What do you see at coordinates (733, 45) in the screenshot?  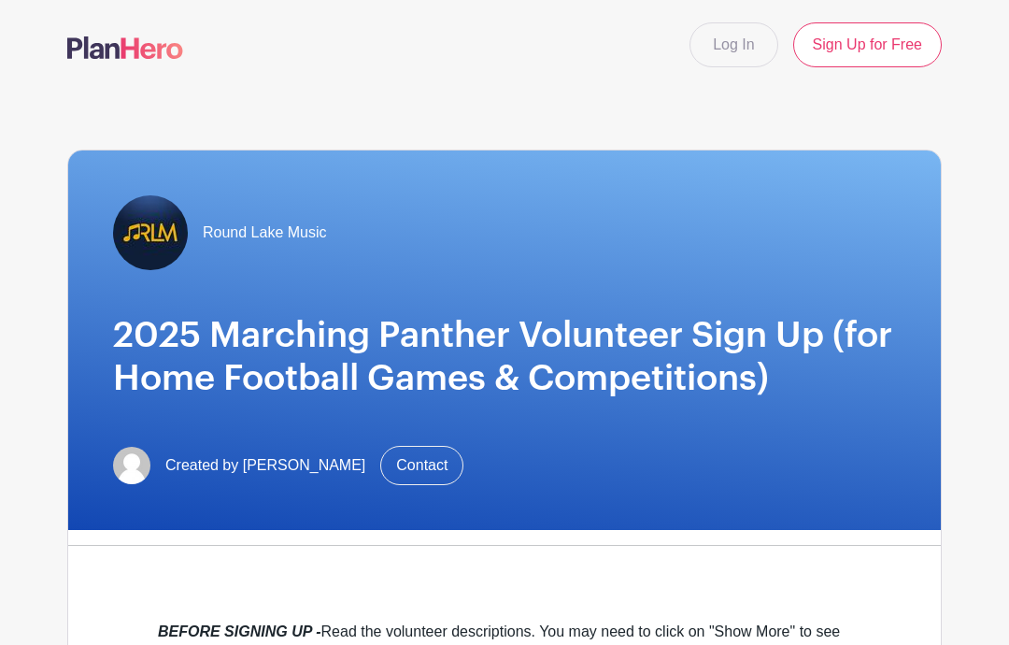 I see `a: Log In` at bounding box center [733, 45].